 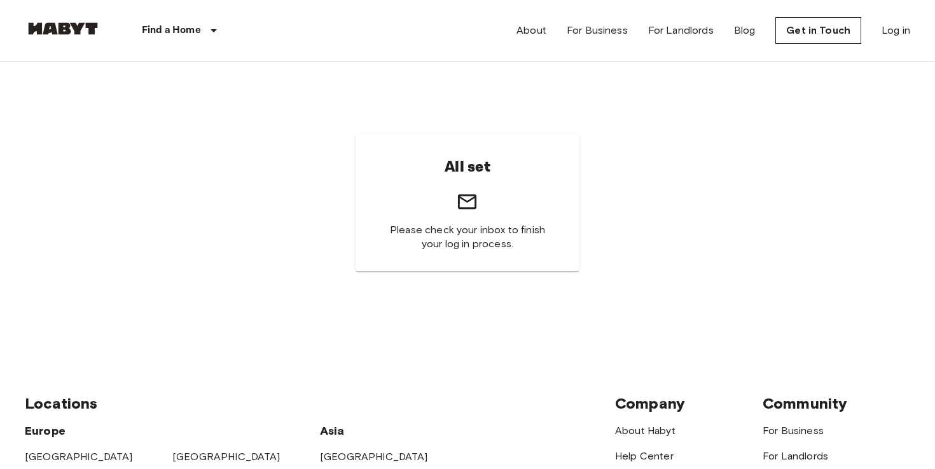 I want to click on span: Please check your inbox to finish your log in process., so click(x=468, y=237).